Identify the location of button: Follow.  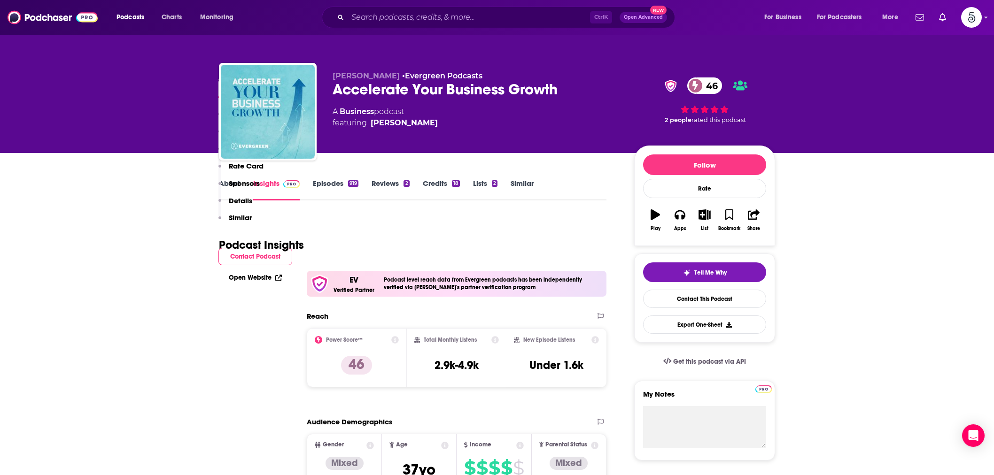
(705, 165).